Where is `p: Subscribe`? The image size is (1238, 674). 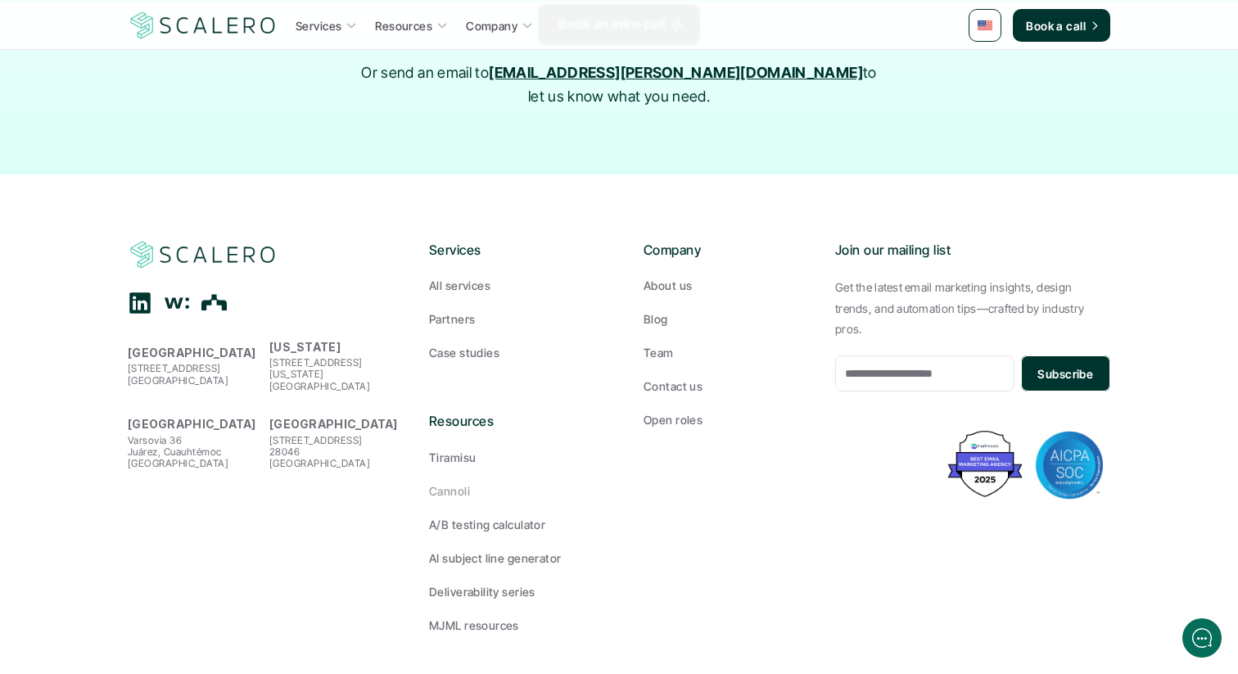 p: Subscribe is located at coordinates (1065, 373).